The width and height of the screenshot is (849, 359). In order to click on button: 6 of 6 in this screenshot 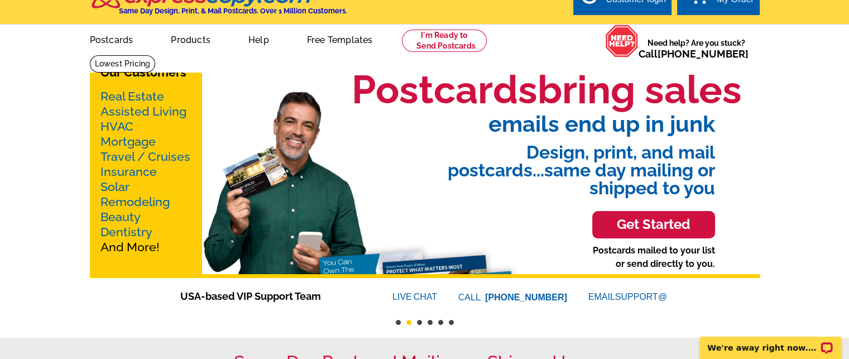, I will do `click(451, 322)`.